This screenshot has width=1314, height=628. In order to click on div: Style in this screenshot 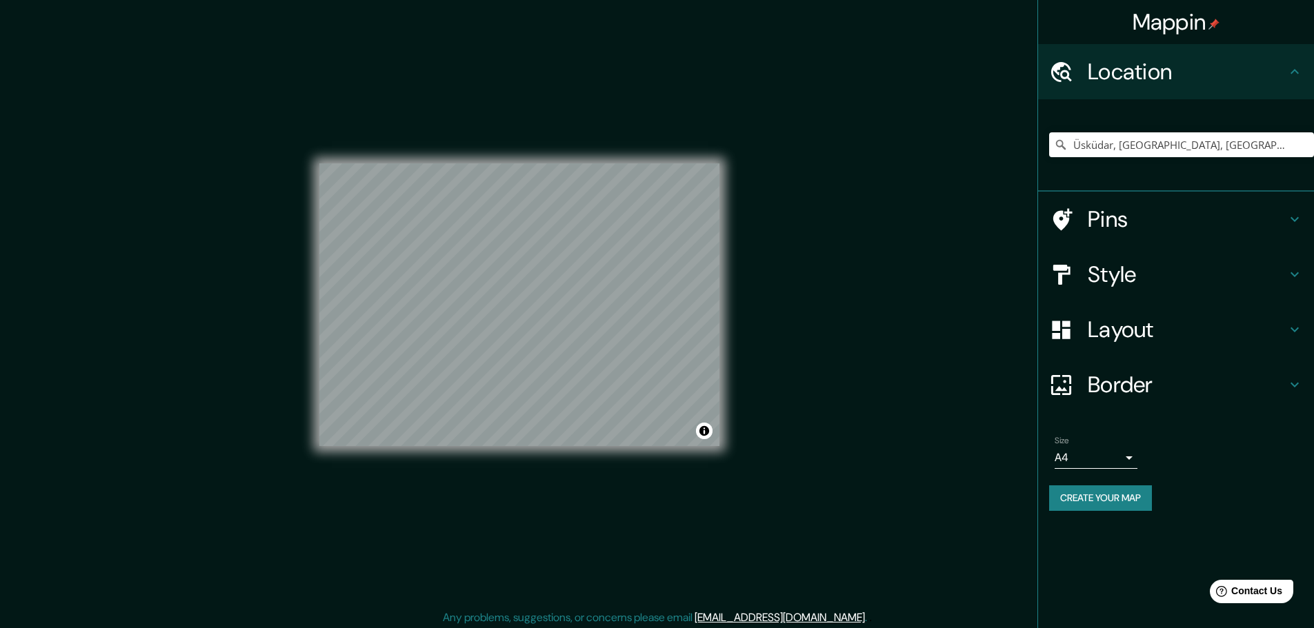, I will do `click(1176, 275)`.